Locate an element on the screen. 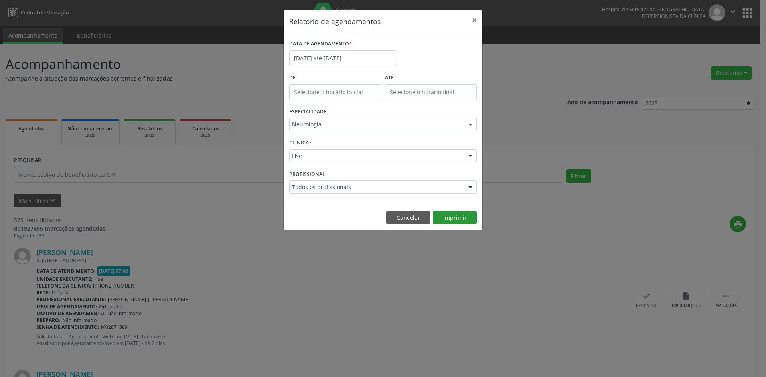  label: De is located at coordinates (335, 78).